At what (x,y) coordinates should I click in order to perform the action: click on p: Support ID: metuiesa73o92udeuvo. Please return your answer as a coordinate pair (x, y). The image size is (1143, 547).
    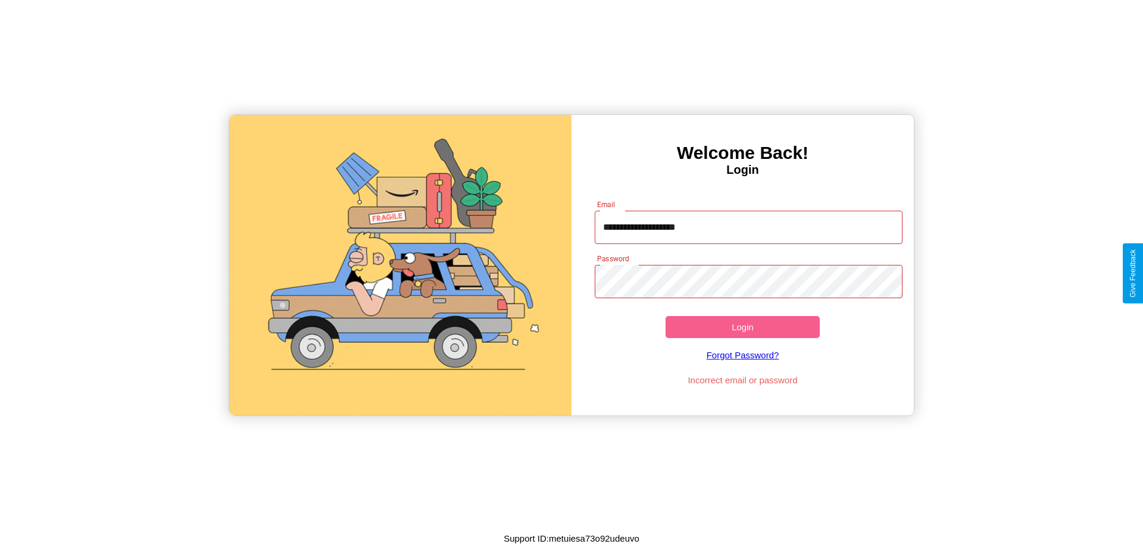
    Looking at the image, I should click on (571, 538).